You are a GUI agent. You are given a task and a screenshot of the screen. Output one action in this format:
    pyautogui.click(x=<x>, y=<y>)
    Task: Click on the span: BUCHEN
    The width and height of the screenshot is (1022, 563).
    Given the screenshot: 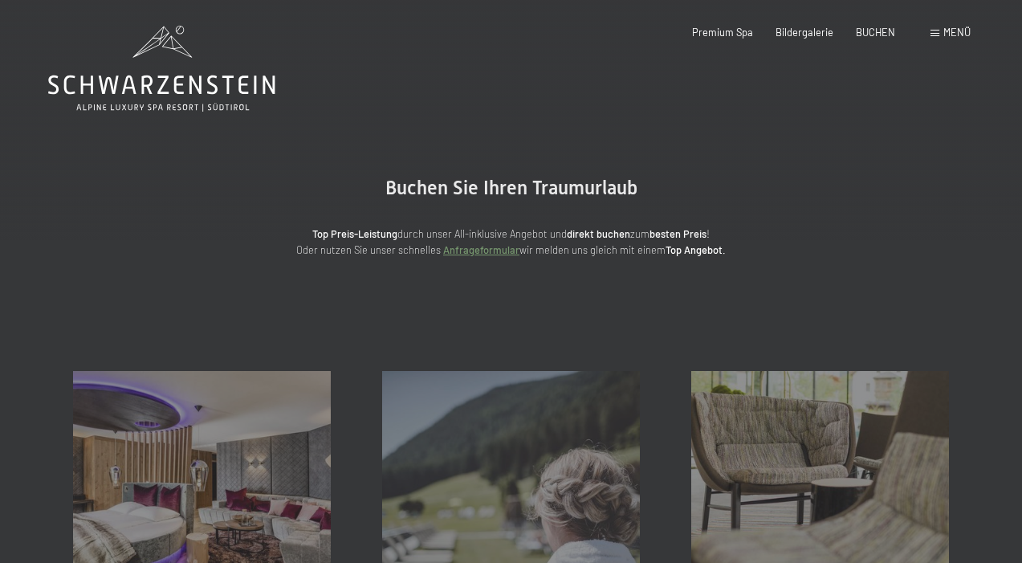 What is the action you would take?
    pyautogui.click(x=875, y=32)
    